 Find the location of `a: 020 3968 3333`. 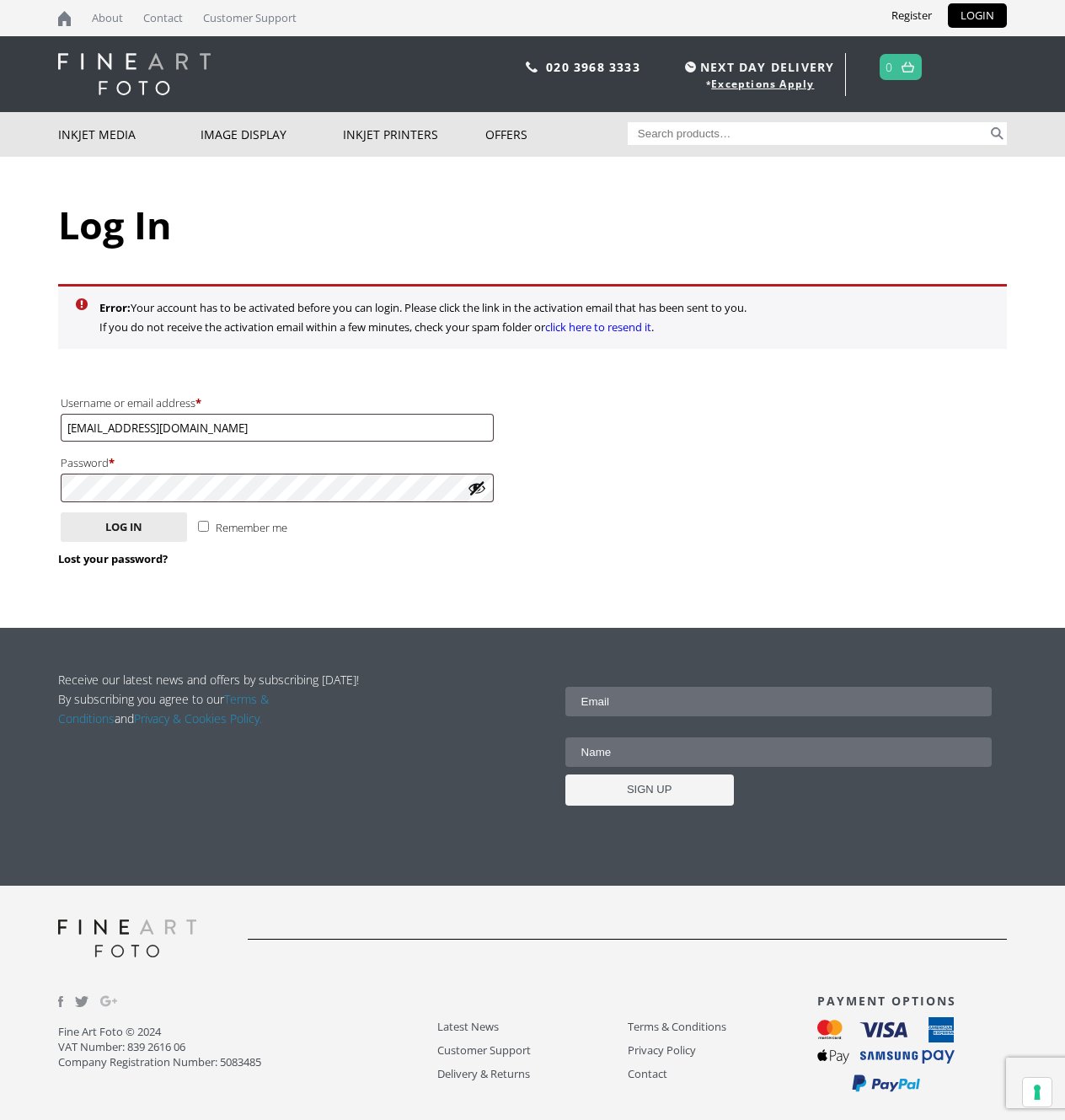

a: 020 3968 3333 is located at coordinates (594, 66).